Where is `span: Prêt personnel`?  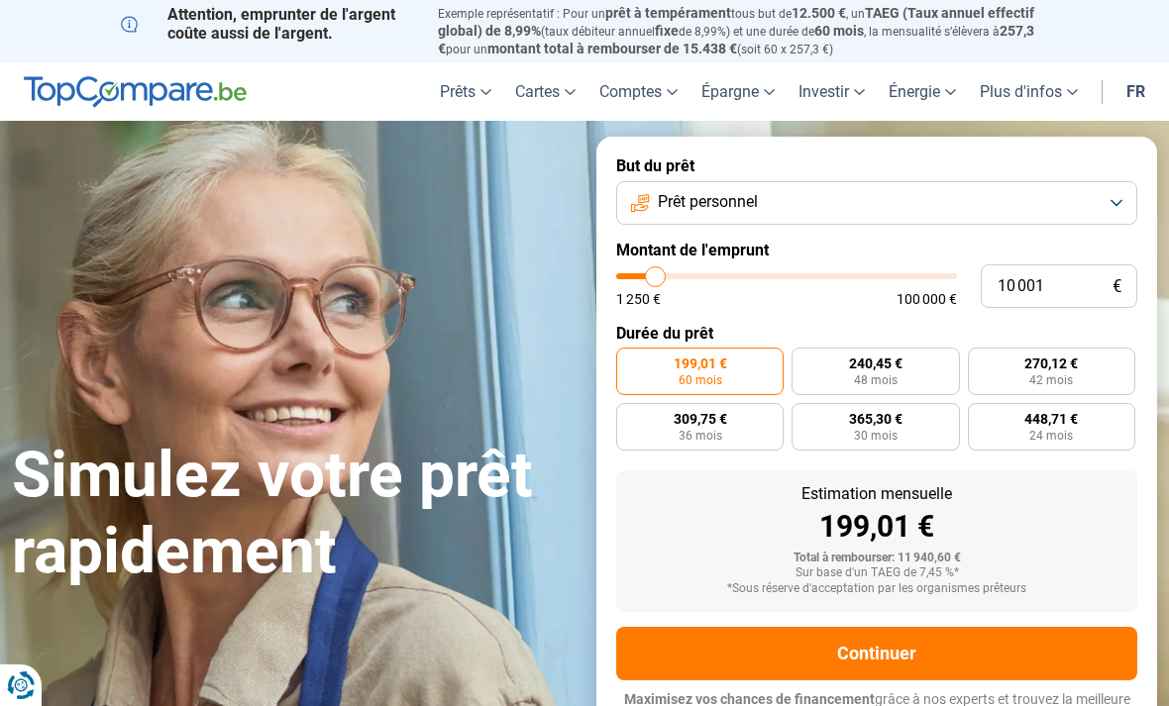 span: Prêt personnel is located at coordinates (707, 202).